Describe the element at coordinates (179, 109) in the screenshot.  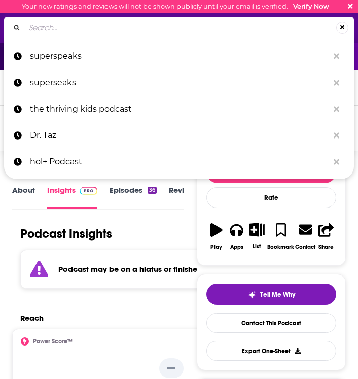
I see `a: the thriving kids podcast` at that location.